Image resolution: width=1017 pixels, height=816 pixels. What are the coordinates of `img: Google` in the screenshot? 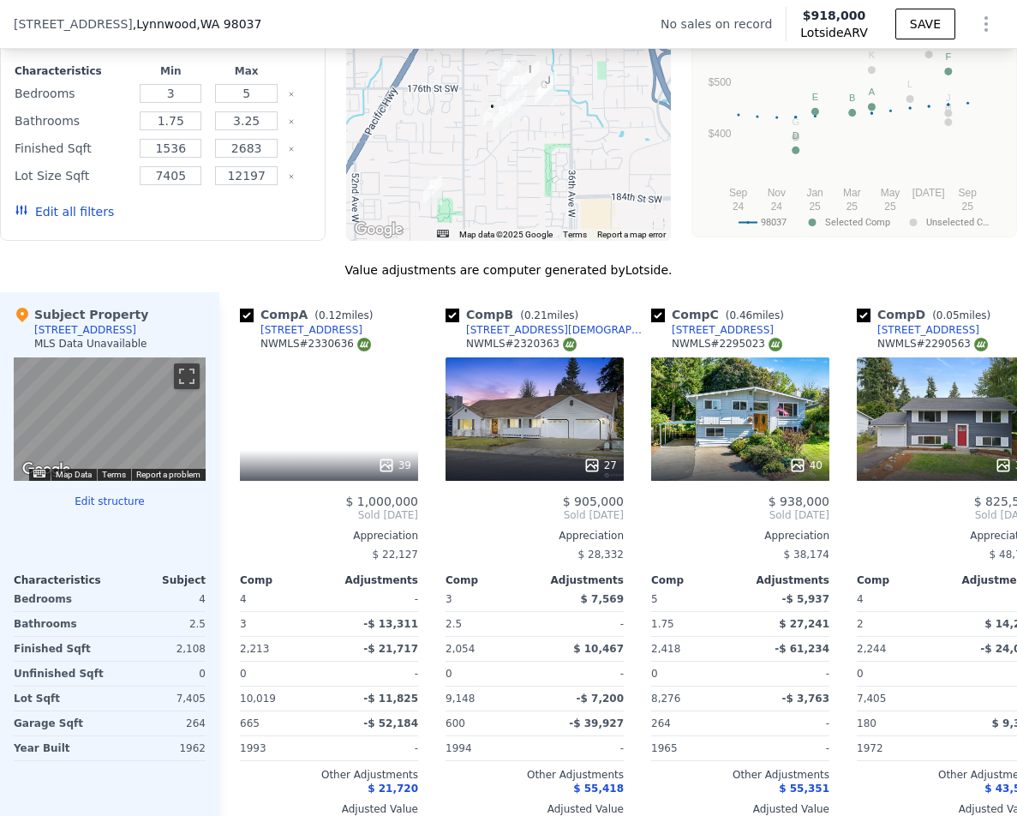 It's located at (379, 230).